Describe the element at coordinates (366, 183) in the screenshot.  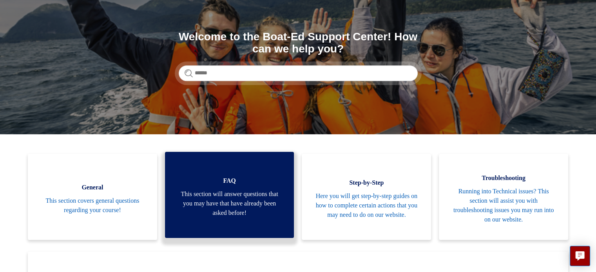
I see `span: Step-by-Step` at that location.